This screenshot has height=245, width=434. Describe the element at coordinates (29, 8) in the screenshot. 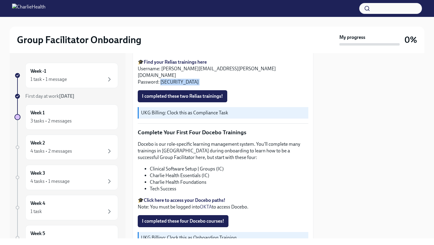

I see `img: CharlieHealth` at that location.